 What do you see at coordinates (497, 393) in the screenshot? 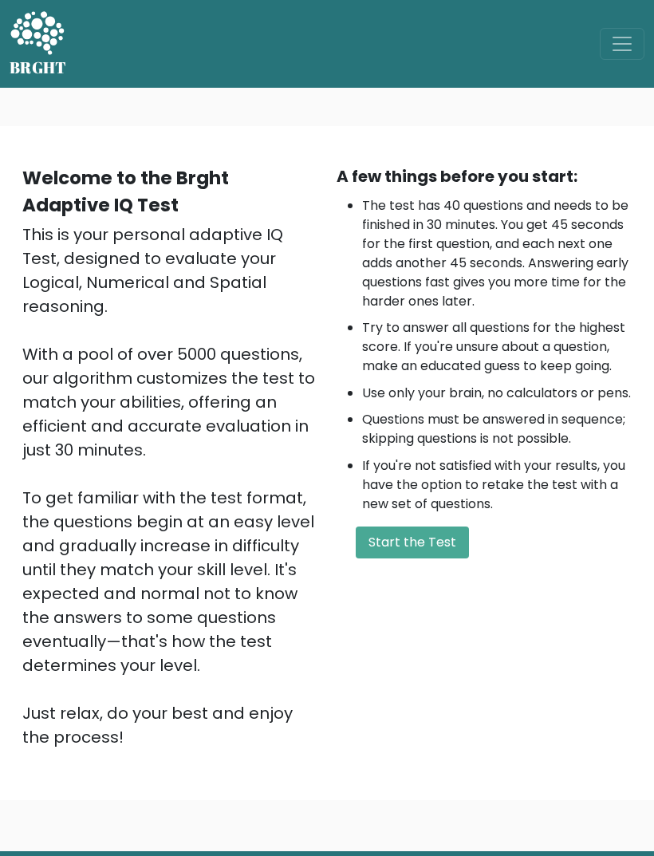
I see `li: Use only your brain, no calculators or pens.` at bounding box center [497, 393].